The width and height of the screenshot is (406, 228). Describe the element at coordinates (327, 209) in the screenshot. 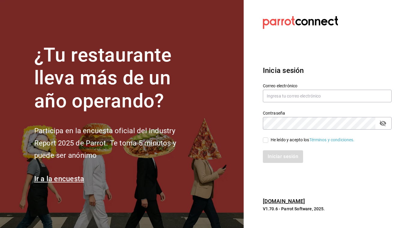

I see `p: V1.70.6 - Parrot Software, 2025.` at that location.